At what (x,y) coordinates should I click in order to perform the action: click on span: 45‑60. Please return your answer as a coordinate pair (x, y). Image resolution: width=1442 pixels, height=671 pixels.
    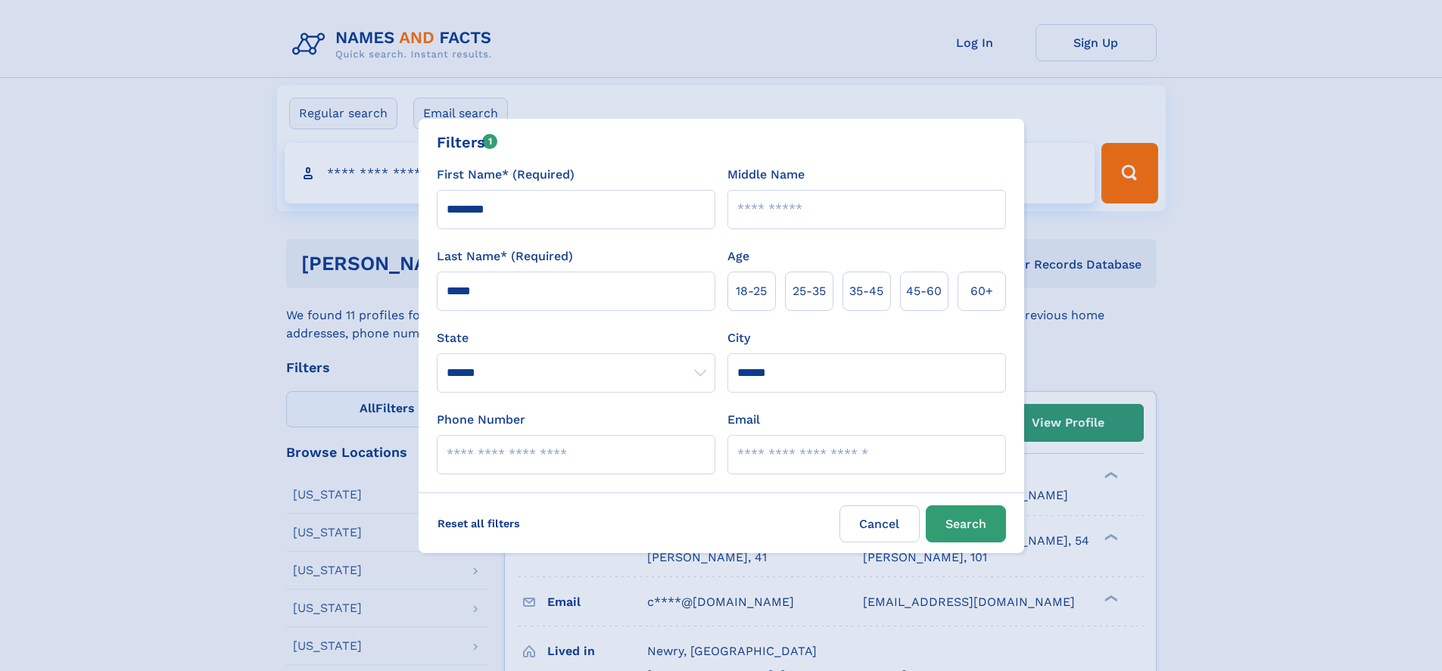
    Looking at the image, I should click on (923, 291).